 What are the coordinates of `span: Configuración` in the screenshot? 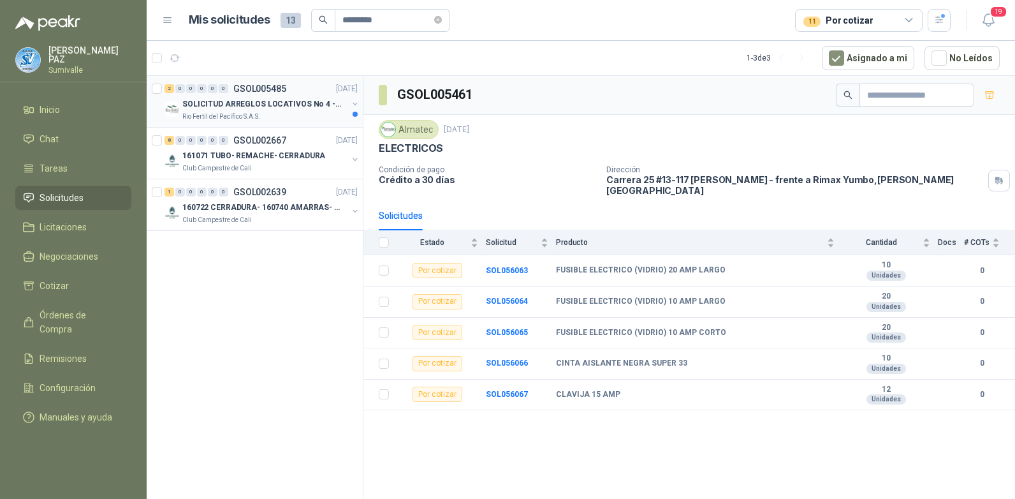 It's located at (68, 388).